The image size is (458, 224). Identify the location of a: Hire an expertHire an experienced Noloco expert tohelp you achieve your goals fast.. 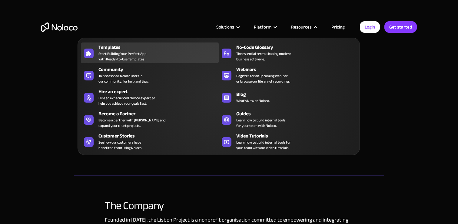
(150, 97).